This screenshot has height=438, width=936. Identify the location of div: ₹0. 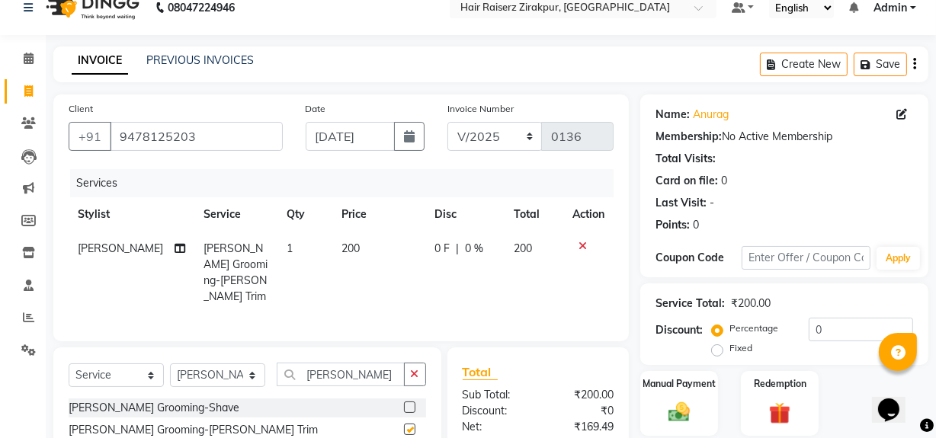
(581, 411).